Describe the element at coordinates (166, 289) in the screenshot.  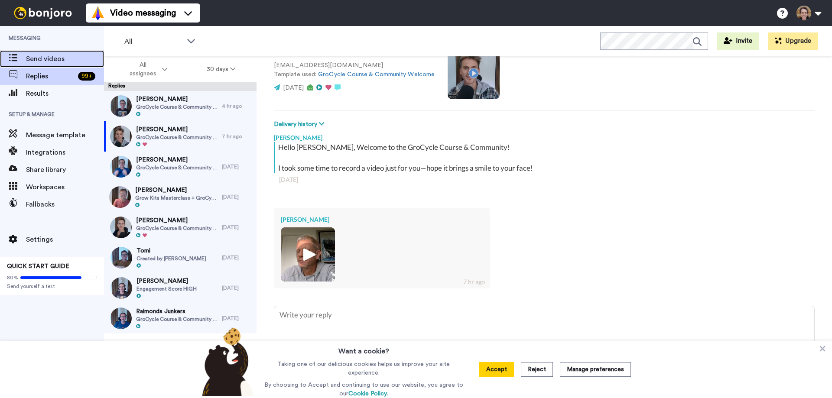
I see `span: Engagement Score HIGH` at that location.